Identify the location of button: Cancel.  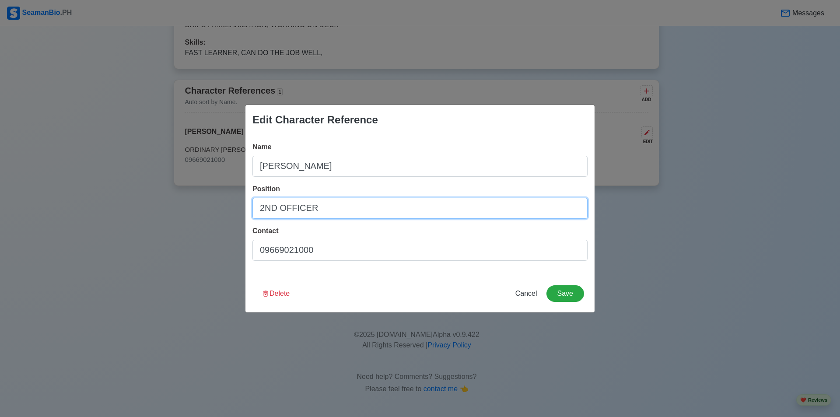
(527, 294).